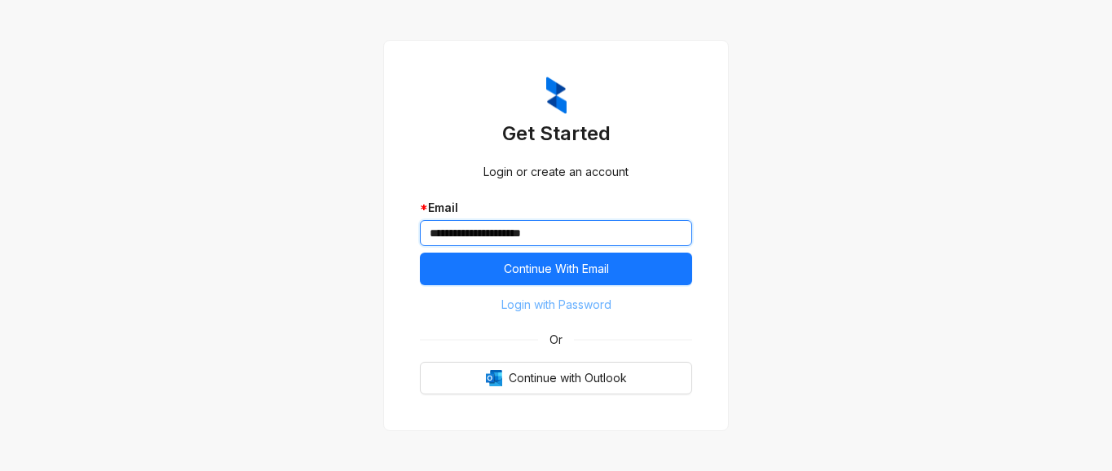 The height and width of the screenshot is (471, 1112). Describe the element at coordinates (494, 378) in the screenshot. I see `img: Outlook` at that location.